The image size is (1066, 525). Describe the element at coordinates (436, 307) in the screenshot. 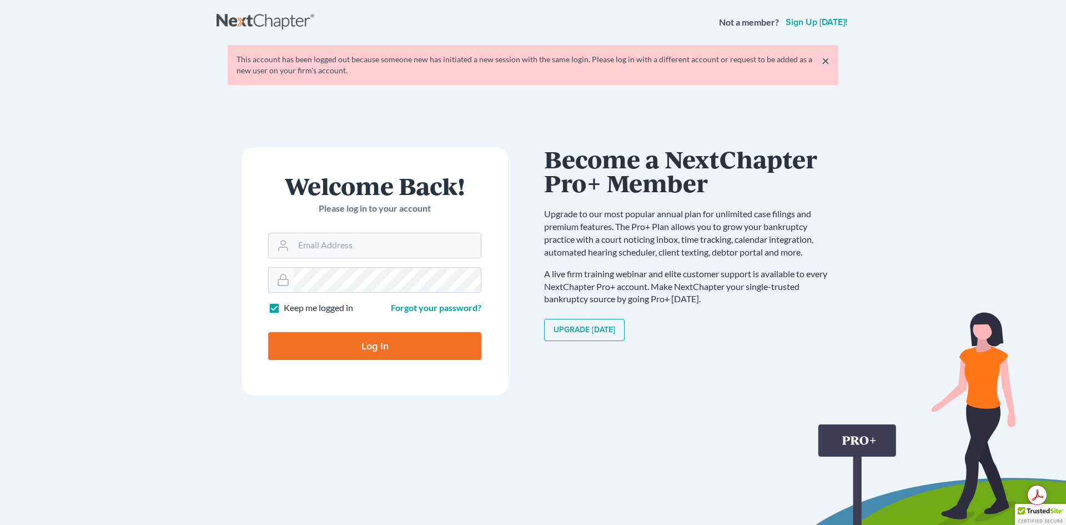

I see `a: Forgot your password?` at that location.